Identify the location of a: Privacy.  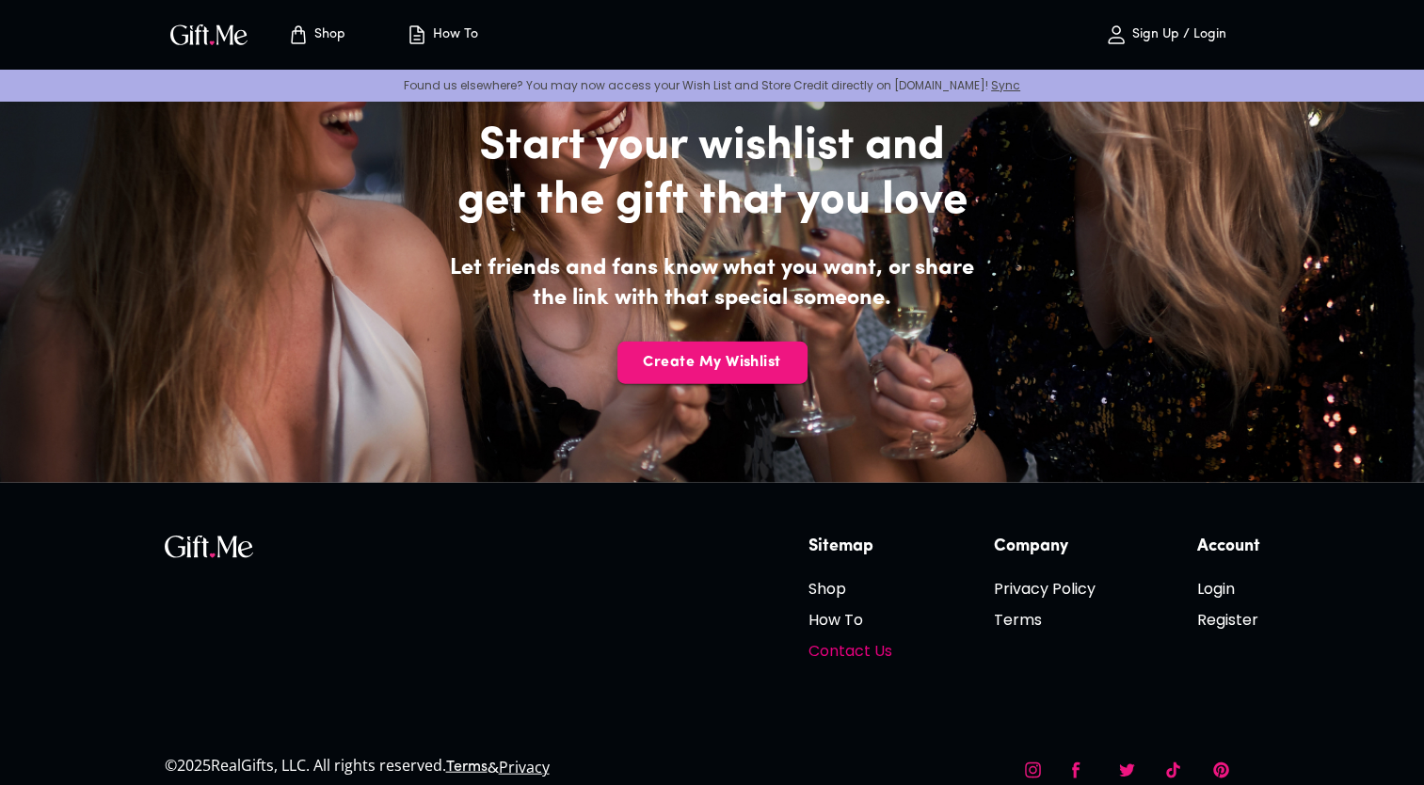
(524, 767).